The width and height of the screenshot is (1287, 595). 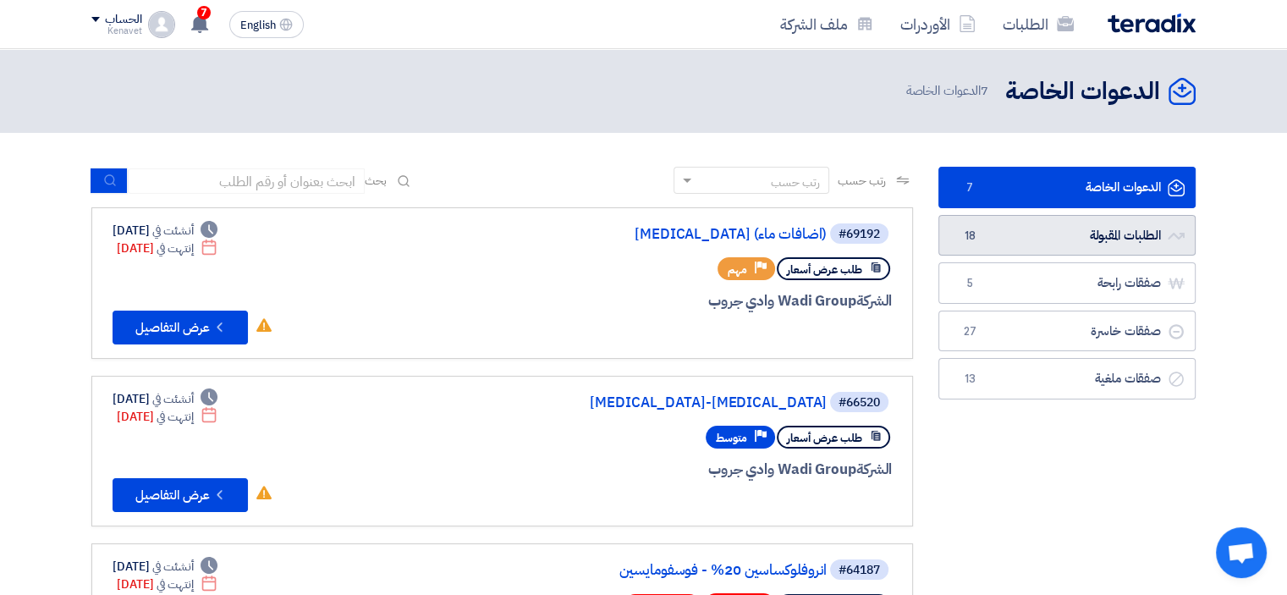 I want to click on input: ابحث بعنوان أو رقم الطلب, so click(x=246, y=181).